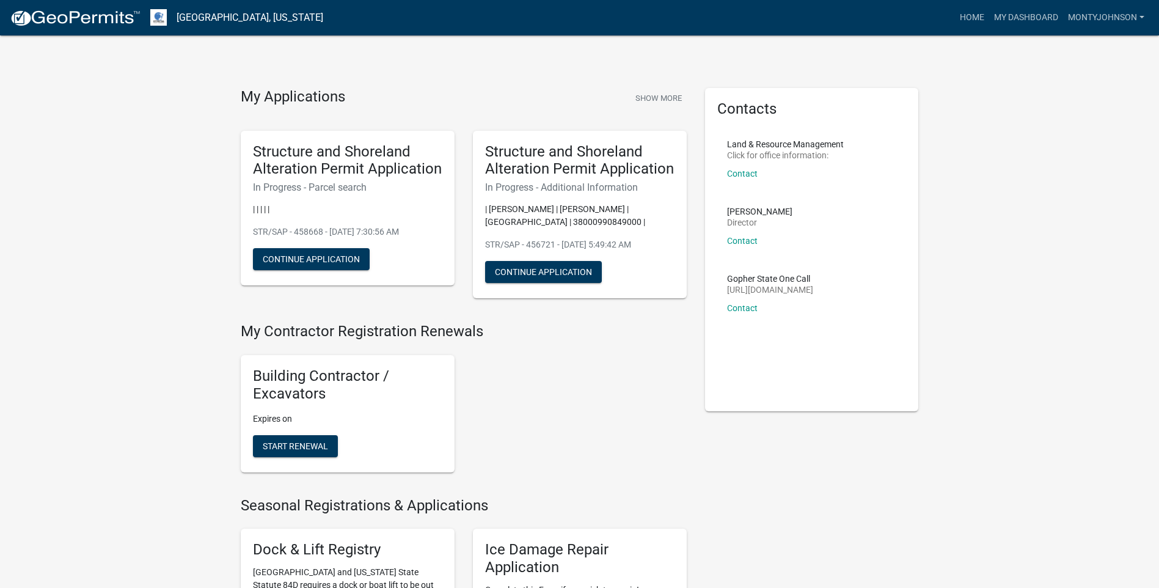 This screenshot has height=588, width=1159. I want to click on h4: My Contractor Registration Renewals, so click(464, 331).